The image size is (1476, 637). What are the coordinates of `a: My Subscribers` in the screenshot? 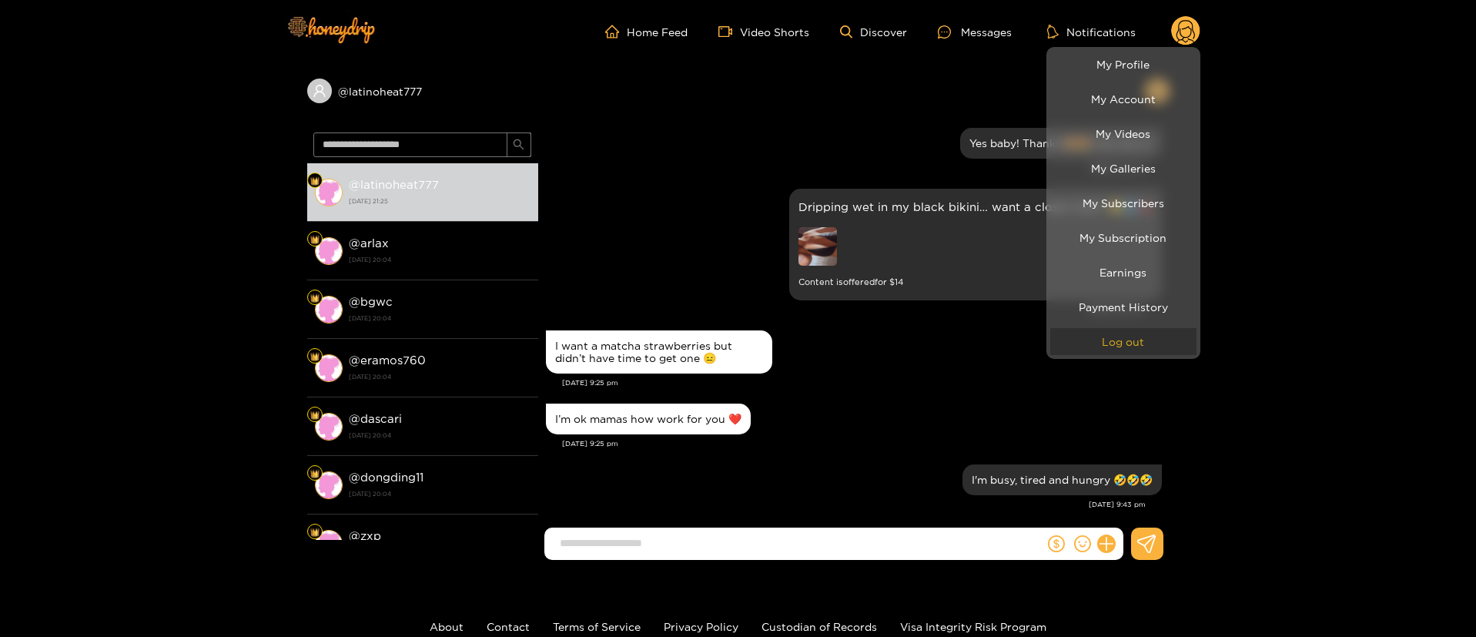 It's located at (1124, 203).